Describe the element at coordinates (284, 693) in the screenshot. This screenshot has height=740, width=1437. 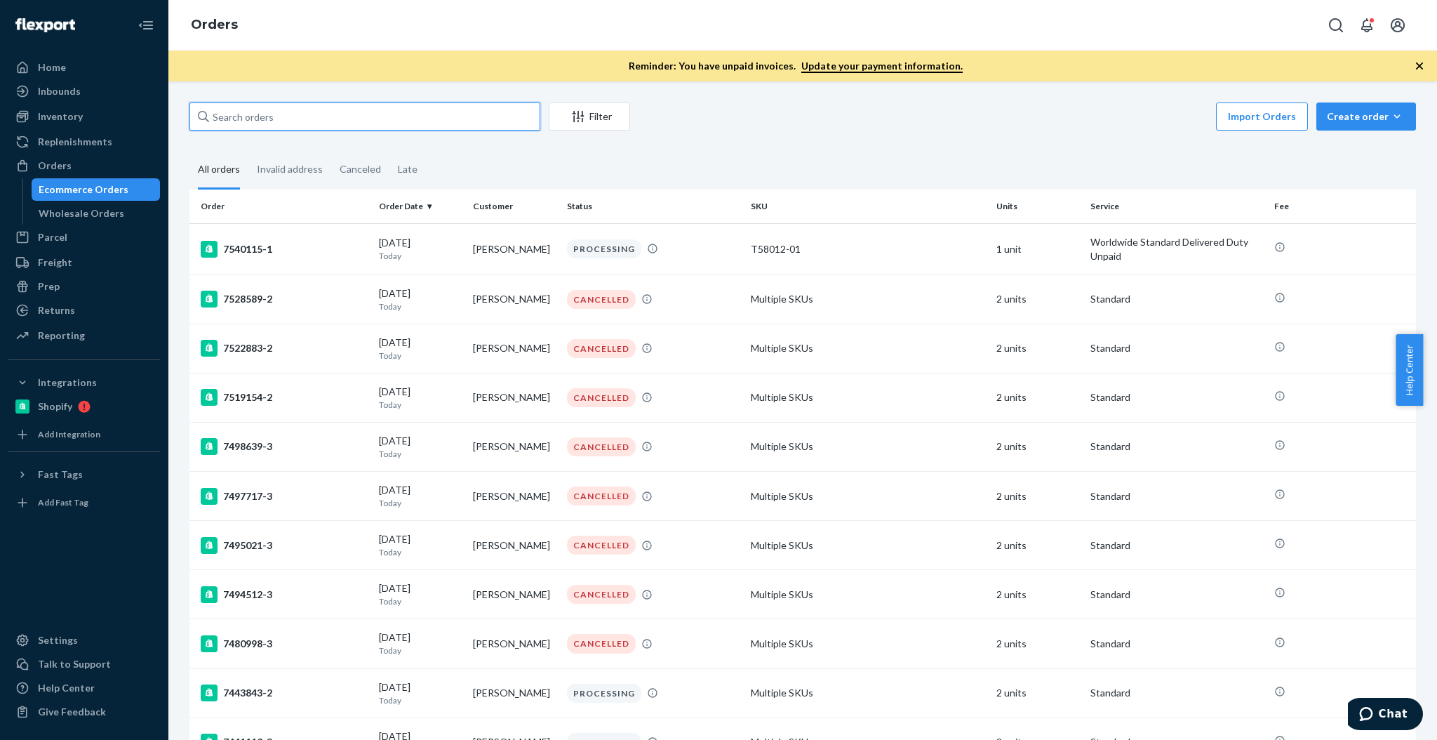
I see `div: 7443843-2` at that location.